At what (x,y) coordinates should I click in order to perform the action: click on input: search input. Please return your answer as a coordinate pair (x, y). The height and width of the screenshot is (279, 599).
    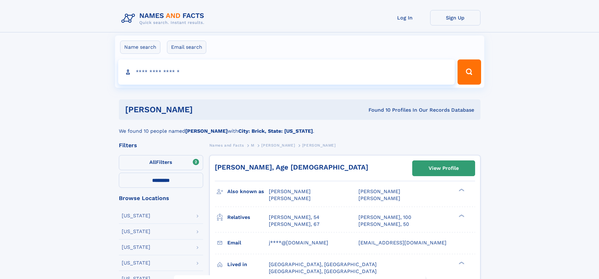
    Looking at the image, I should click on (286, 72).